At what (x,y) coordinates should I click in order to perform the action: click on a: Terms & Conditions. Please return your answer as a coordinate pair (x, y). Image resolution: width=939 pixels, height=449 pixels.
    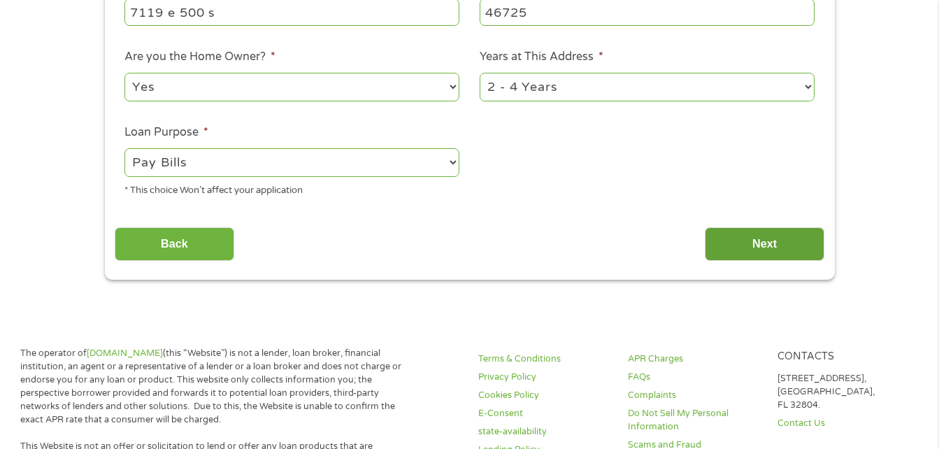
    Looking at the image, I should click on (544, 358).